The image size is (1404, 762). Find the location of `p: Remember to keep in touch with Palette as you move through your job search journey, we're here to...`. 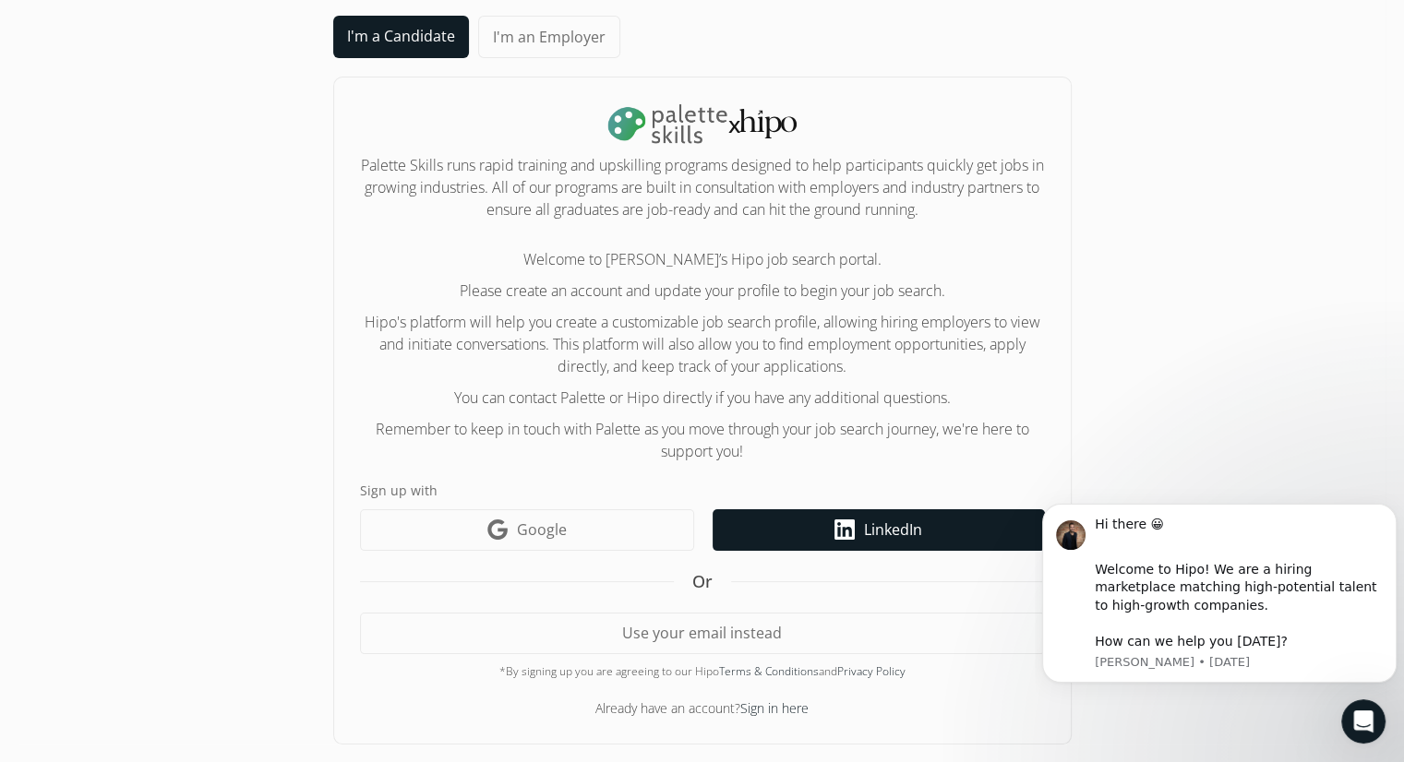

p: Remember to keep in touch with Palette as you move through your job search journey, we're here to... is located at coordinates (702, 440).